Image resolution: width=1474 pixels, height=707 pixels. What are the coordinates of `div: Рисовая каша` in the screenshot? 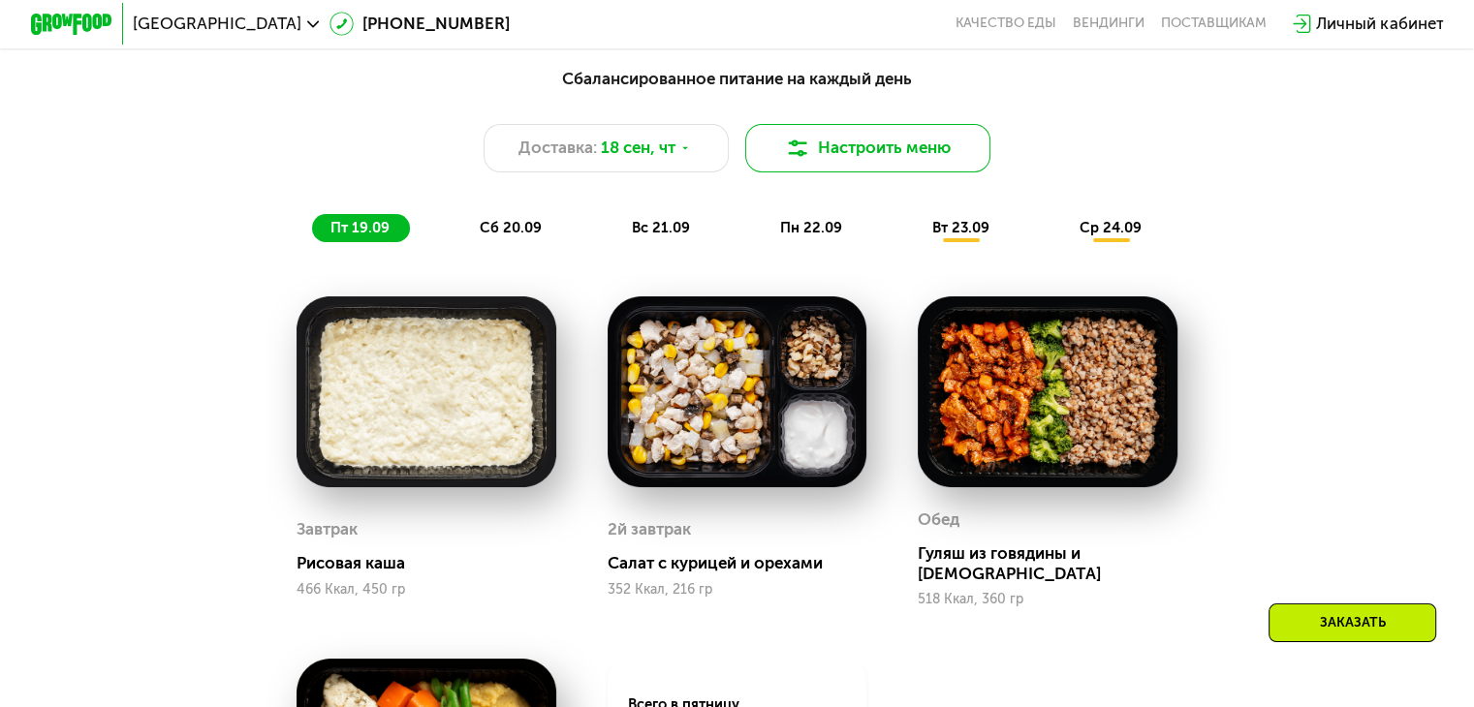 It's located at (434, 563).